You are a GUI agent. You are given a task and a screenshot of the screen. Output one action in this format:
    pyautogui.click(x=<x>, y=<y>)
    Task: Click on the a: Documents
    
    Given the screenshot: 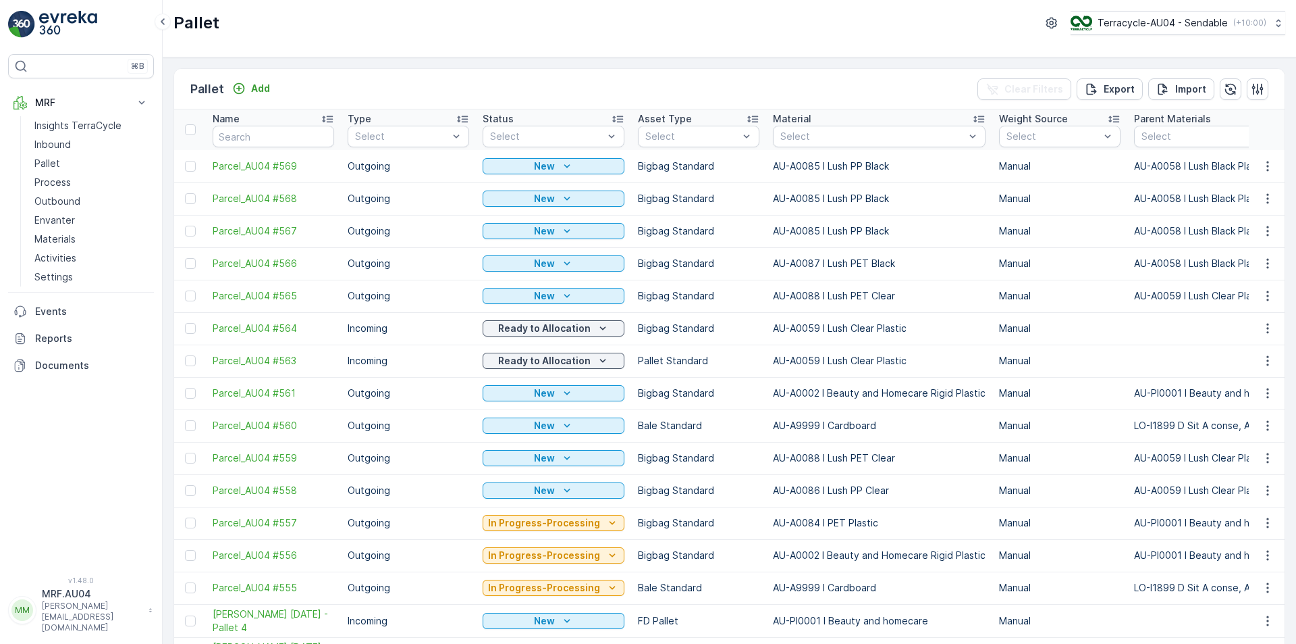 What is the action you would take?
    pyautogui.click(x=81, y=365)
    